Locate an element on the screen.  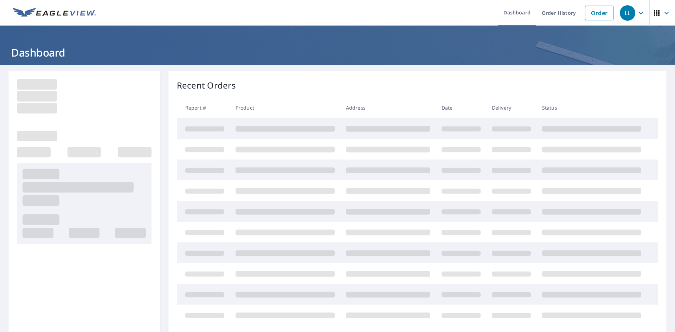
th: Address is located at coordinates (388, 108).